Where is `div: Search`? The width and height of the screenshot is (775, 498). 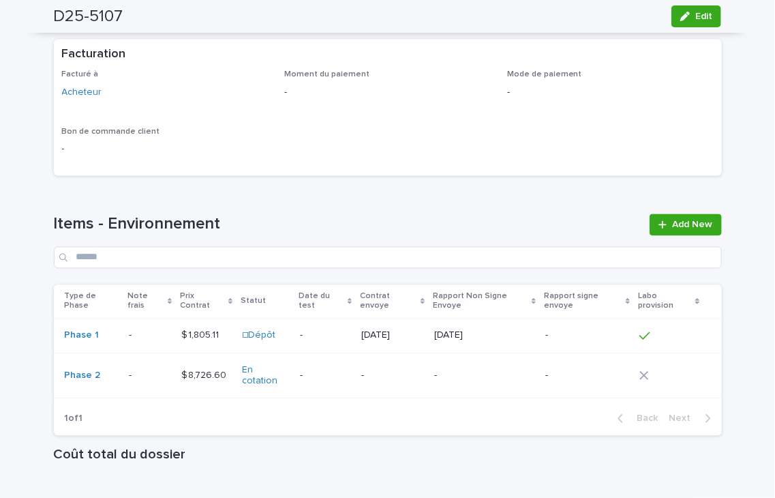
div: Search is located at coordinates (388, 258).